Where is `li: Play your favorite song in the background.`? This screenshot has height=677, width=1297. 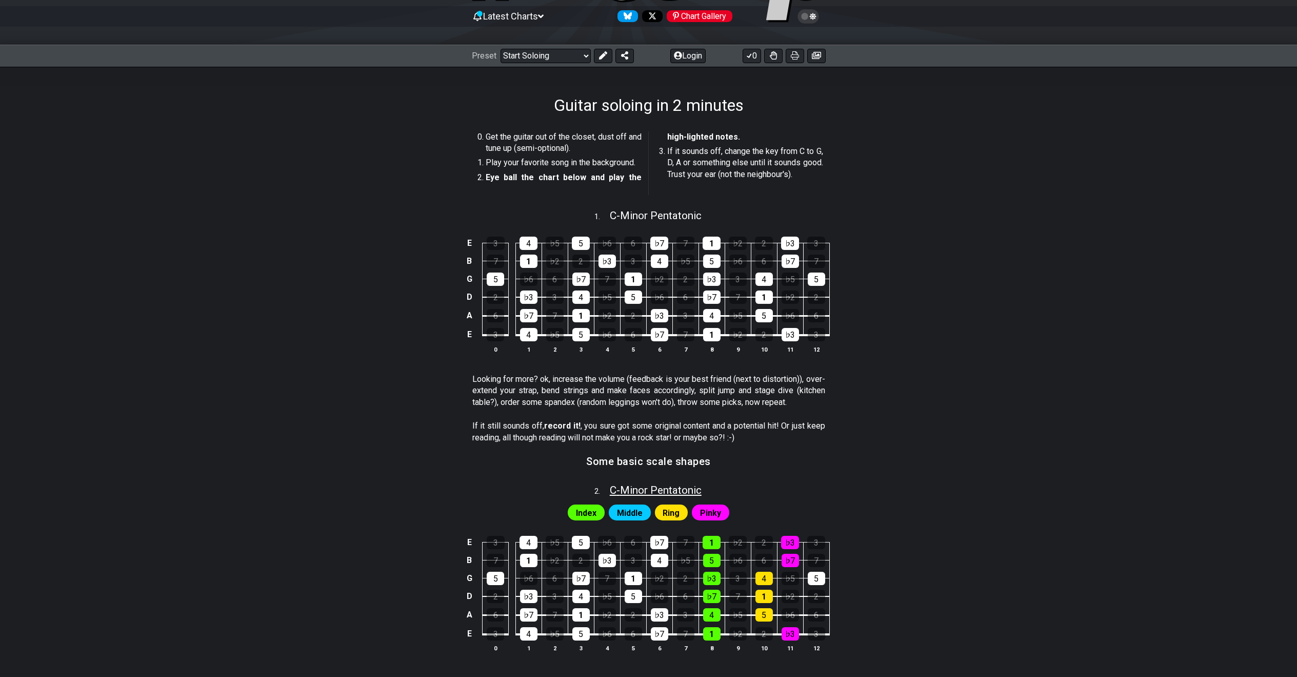 li: Play your favorite song in the background. is located at coordinates (564, 164).